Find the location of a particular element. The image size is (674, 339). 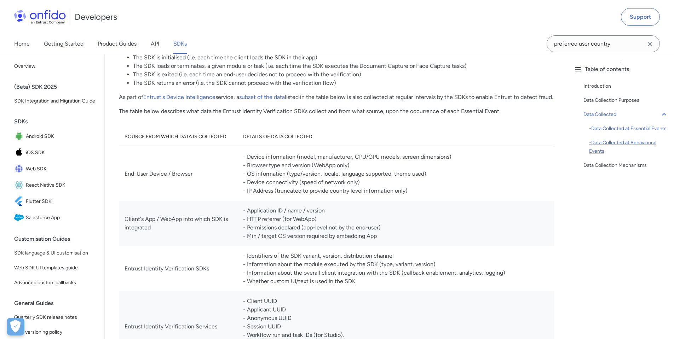

svg: Clear search field button is located at coordinates (650, 44).